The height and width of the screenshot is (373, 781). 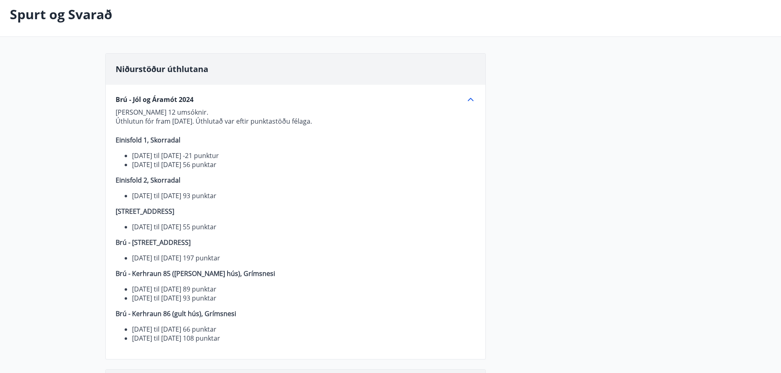 I want to click on strong: Einisfold 2, Skorradal, so click(x=148, y=180).